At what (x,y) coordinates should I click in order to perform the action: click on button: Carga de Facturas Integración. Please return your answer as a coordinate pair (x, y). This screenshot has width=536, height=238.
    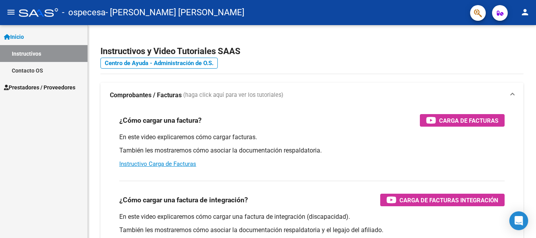
    Looking at the image, I should click on (442, 200).